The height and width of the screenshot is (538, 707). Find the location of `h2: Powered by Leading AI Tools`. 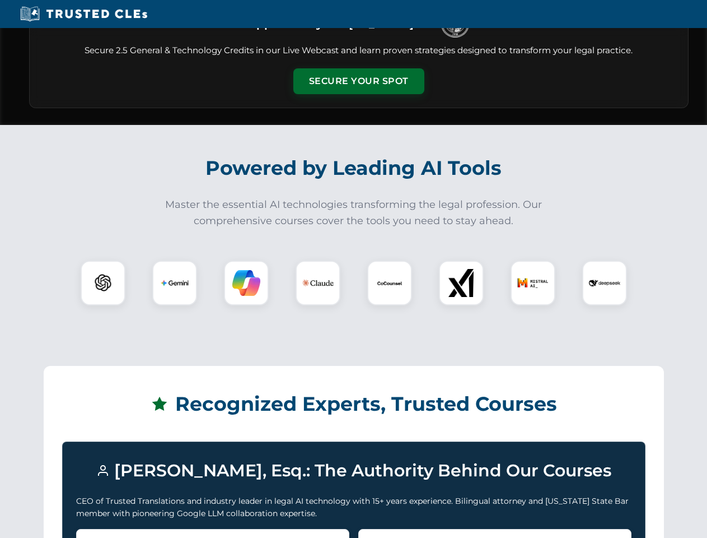

h2: Powered by Leading AI Tools is located at coordinates (354, 168).